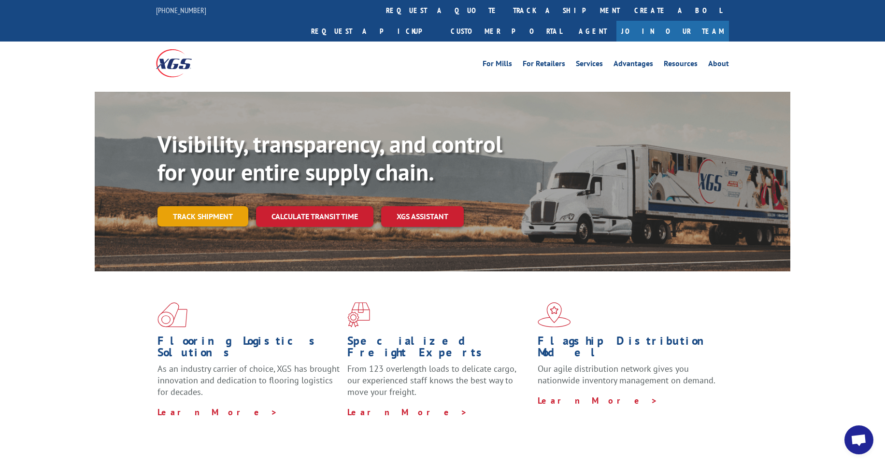 The width and height of the screenshot is (885, 464). Describe the element at coordinates (629, 349) in the screenshot. I see `h1: Flagship Distribution Model` at that location.